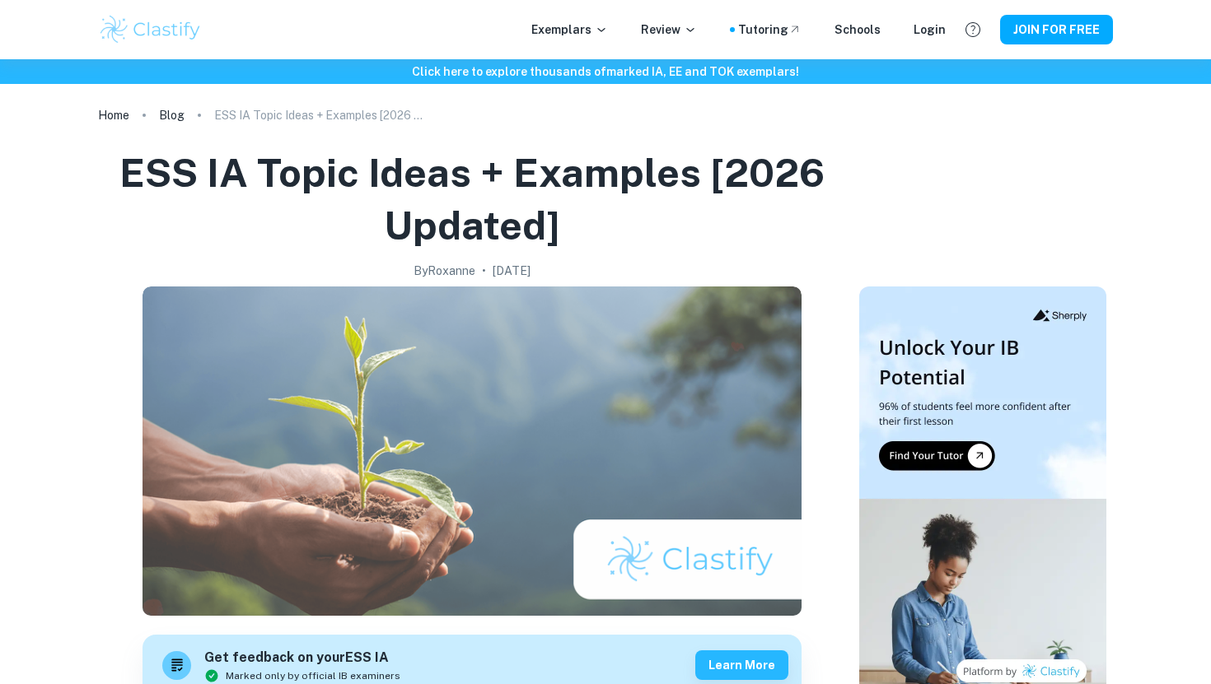 The width and height of the screenshot is (1211, 684). Describe the element at coordinates (857, 30) in the screenshot. I see `a: Schools` at that location.